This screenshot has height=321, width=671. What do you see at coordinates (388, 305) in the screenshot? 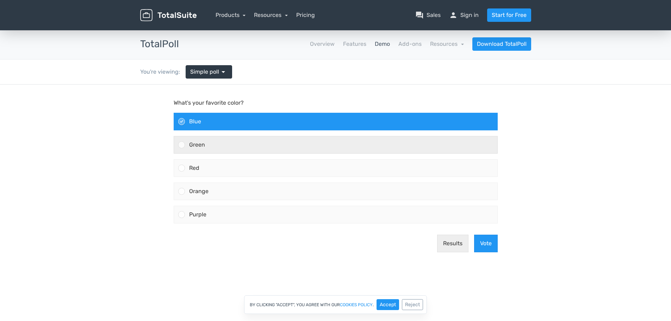
I see `button: Accept` at bounding box center [388, 305].